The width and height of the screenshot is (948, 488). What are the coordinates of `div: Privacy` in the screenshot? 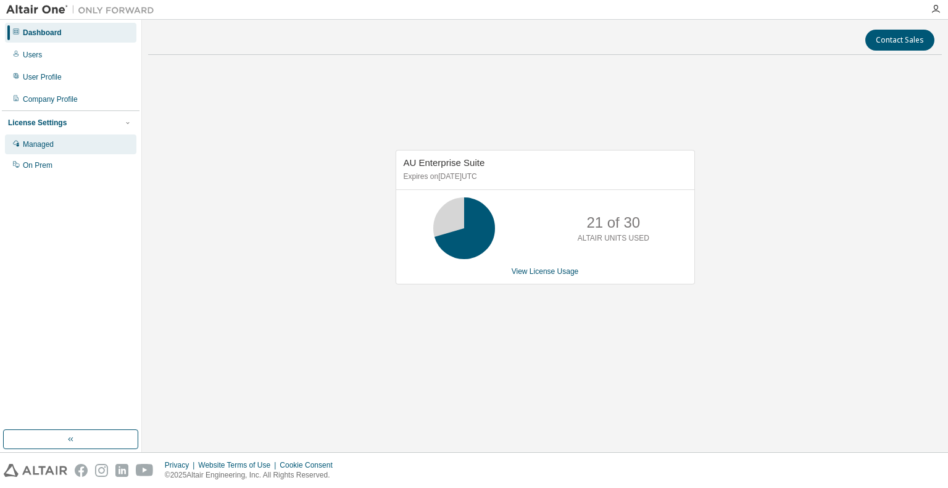 It's located at (181, 465).